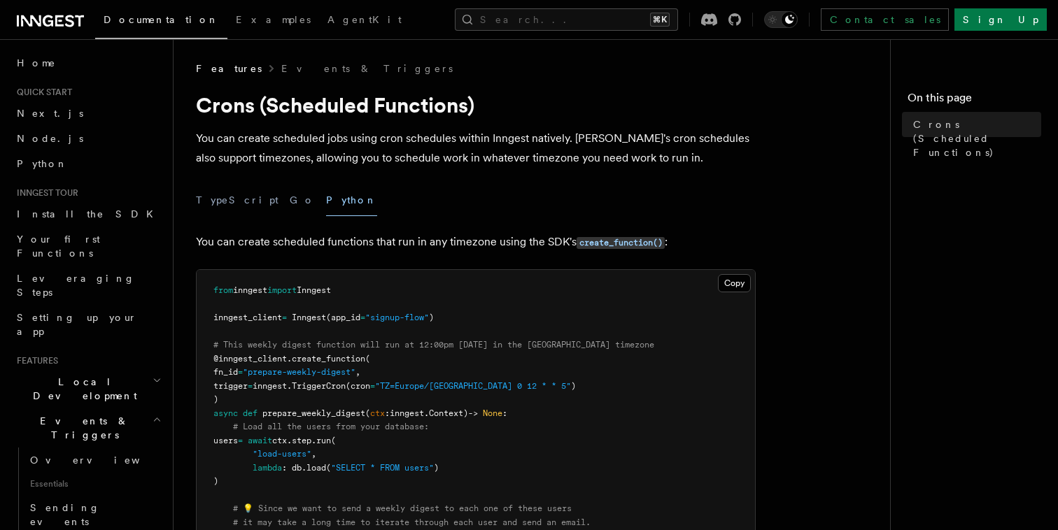 Image resolution: width=1058 pixels, height=530 pixels. Describe the element at coordinates (974, 101) in the screenshot. I see `h4: On this page` at that location.